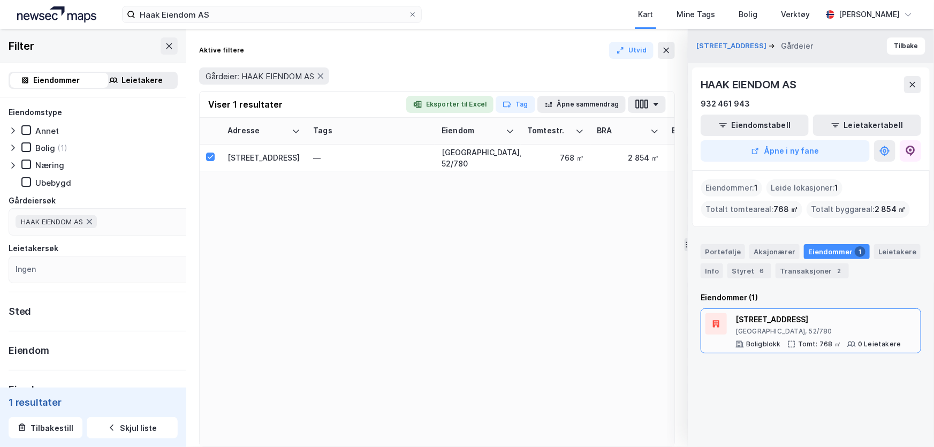 The height and width of the screenshot is (447, 934). What do you see at coordinates (549, 131) in the screenshot?
I see `div: Tomtestr.` at bounding box center [549, 131].